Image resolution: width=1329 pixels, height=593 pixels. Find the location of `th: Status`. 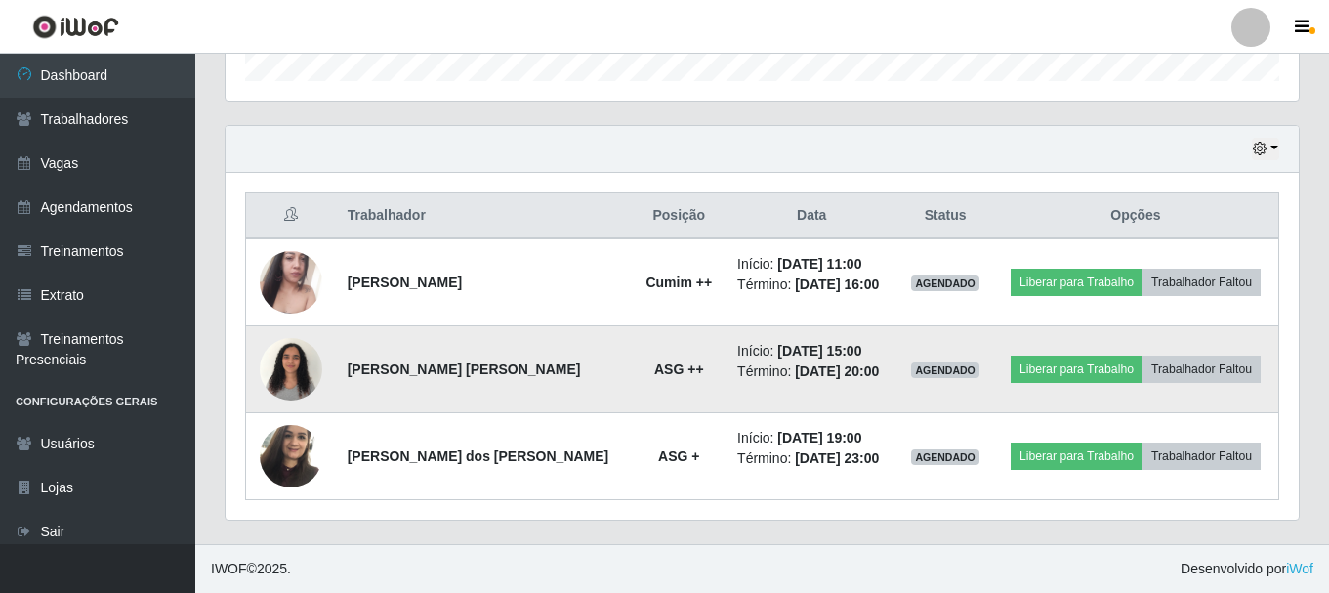

th: Status is located at coordinates (945, 216).